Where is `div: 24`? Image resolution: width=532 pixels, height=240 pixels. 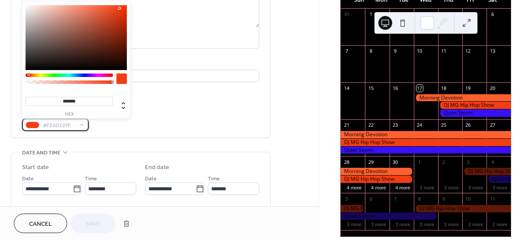 div: 24 is located at coordinates (420, 125).